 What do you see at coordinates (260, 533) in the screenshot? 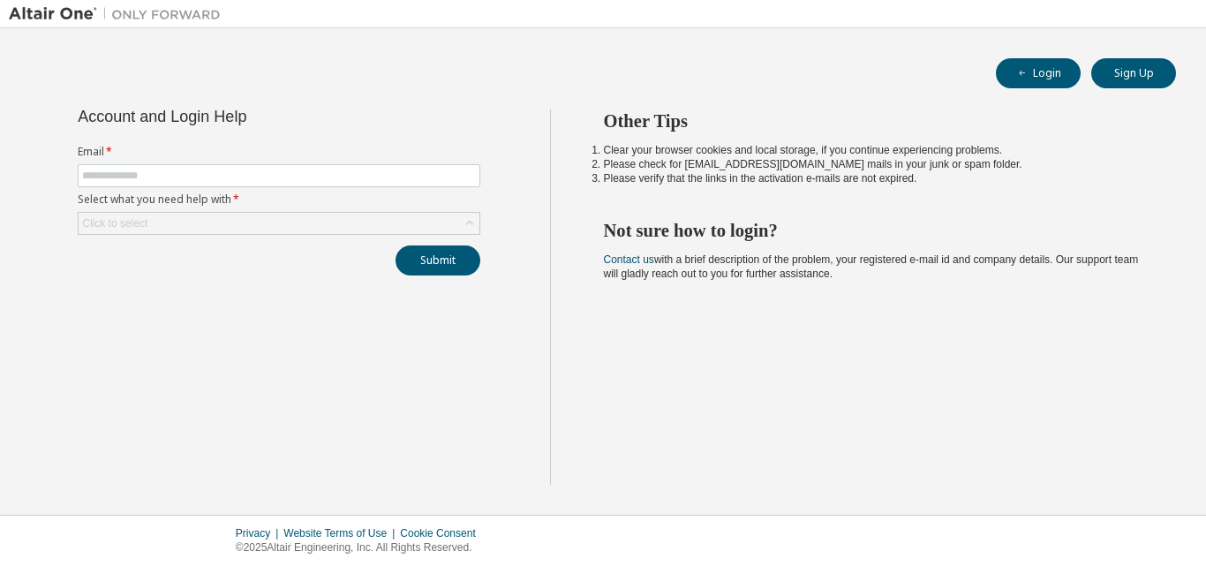
I see `div: Privacy` at bounding box center [260, 533].